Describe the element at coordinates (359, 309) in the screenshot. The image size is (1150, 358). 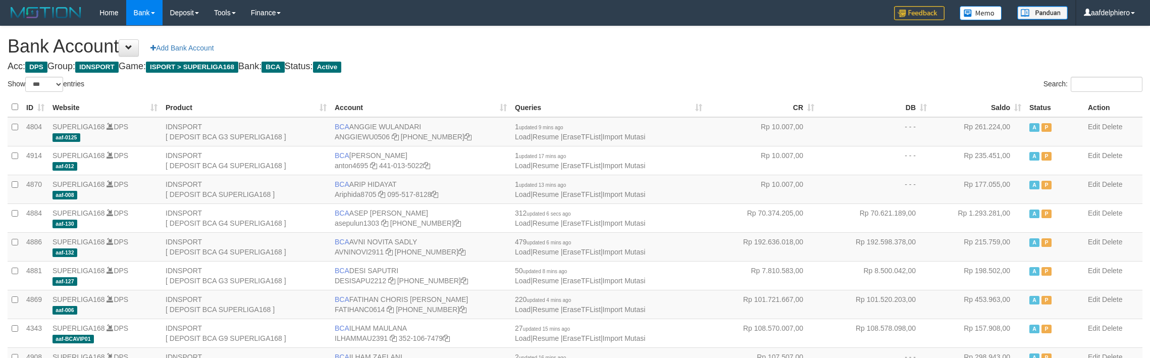
I see `a: FATIHANC0614` at that location.